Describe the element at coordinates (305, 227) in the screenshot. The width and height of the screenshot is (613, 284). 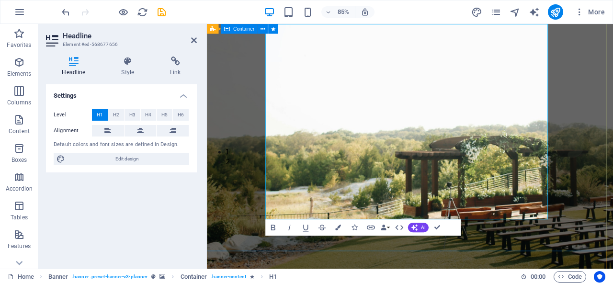
I see `button: Underline (Ctrl+U)` at that location.